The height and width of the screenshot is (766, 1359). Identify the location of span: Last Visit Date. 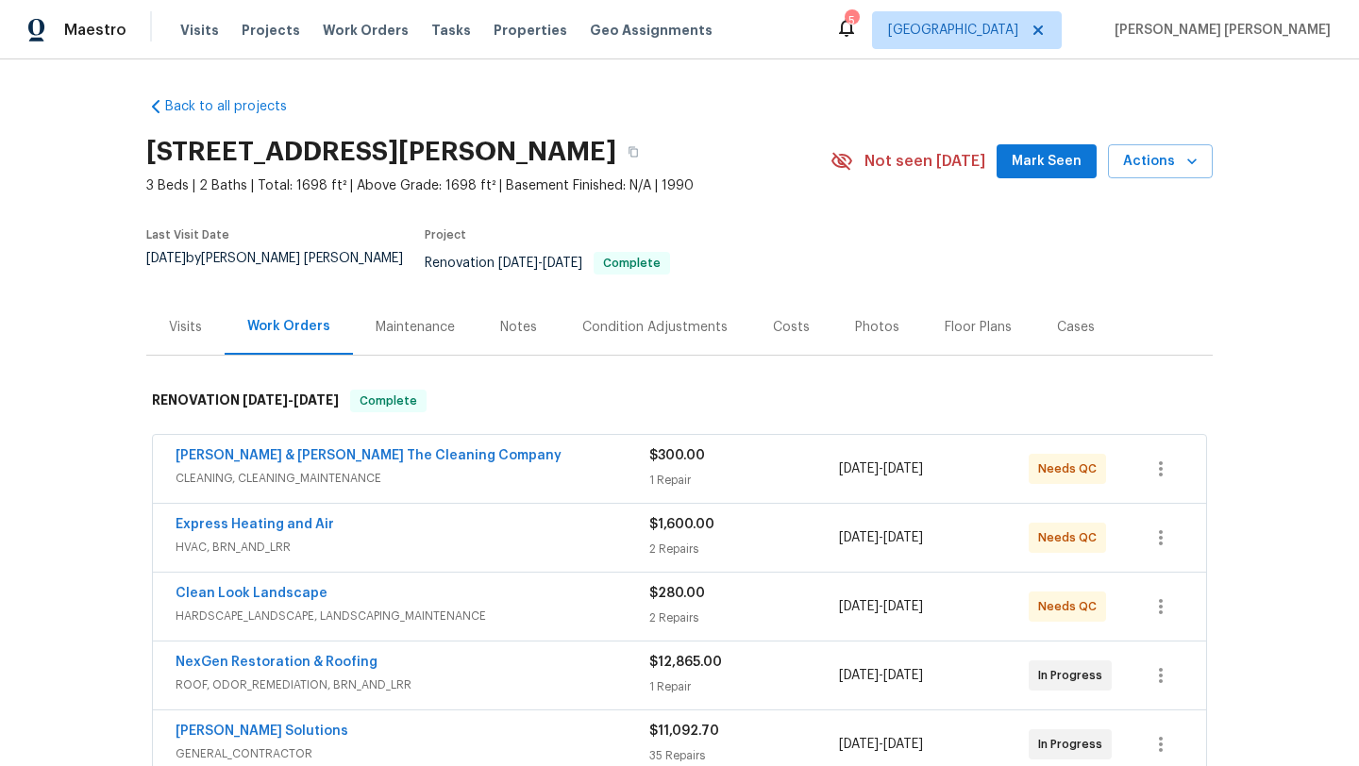
(188, 235).